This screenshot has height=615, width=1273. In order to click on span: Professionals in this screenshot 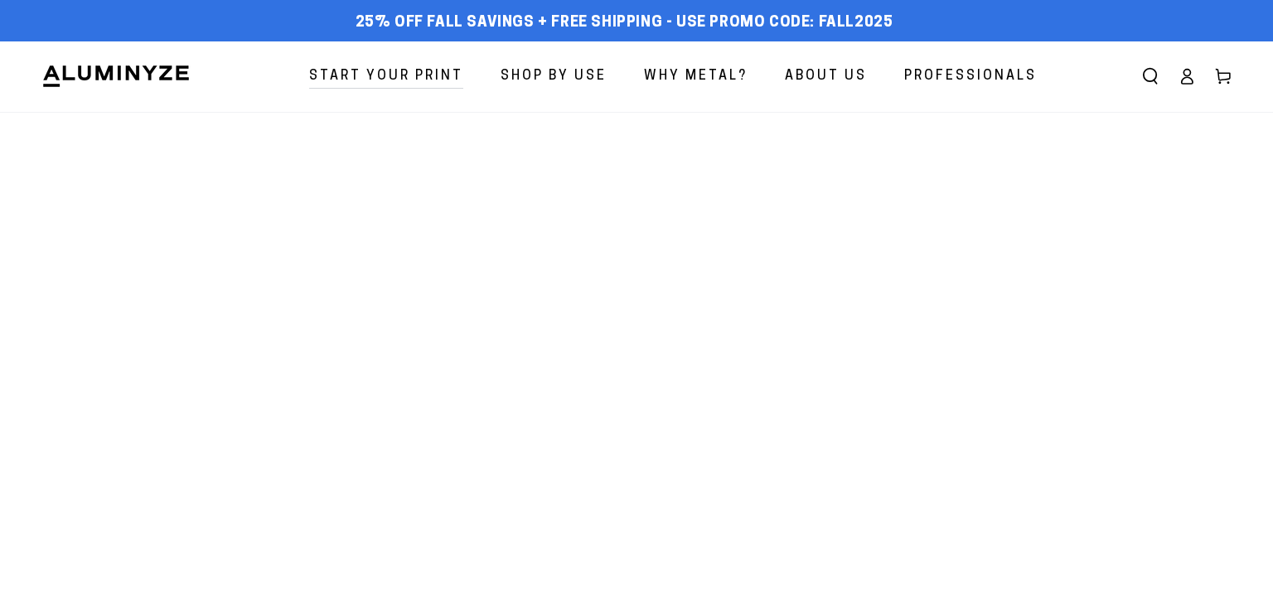, I will do `click(970, 76)`.